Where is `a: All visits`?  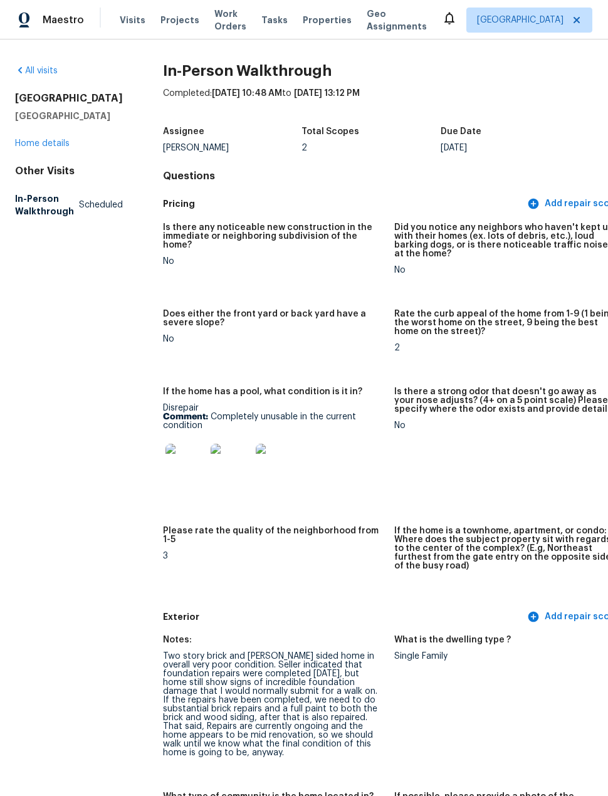
a: All visits is located at coordinates (36, 71).